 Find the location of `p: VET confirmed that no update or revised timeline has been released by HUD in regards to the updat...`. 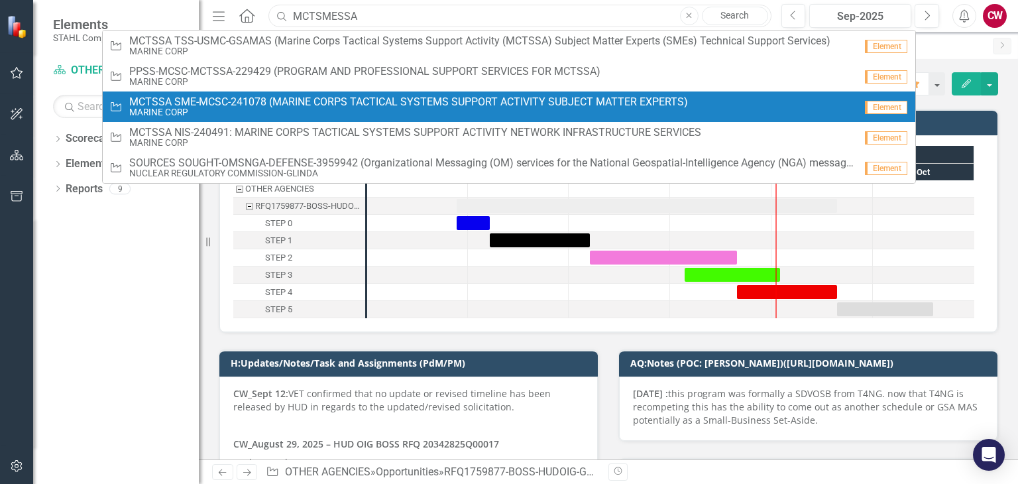

p: VET confirmed that no update or revised timeline has been released by HUD in regards to the updat... is located at coordinates (408, 402).